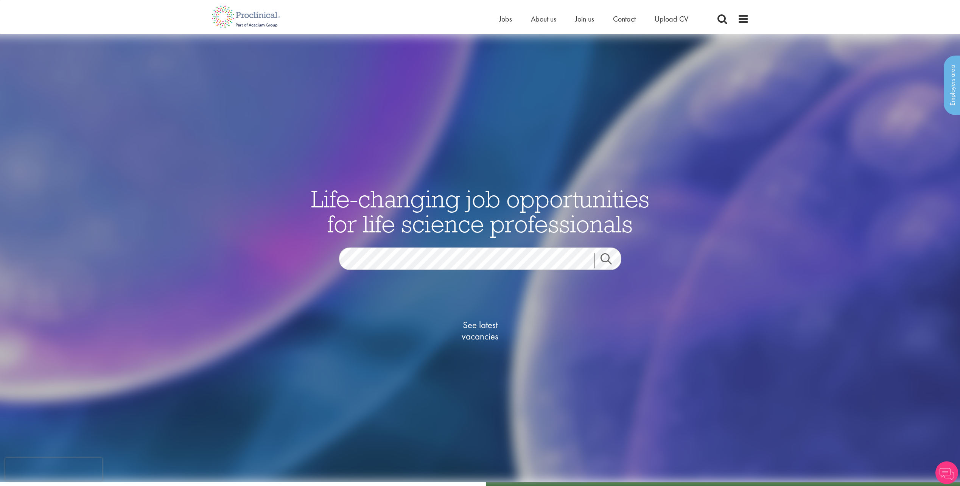 The image size is (960, 486). I want to click on a: See latestvacancies, so click(480, 331).